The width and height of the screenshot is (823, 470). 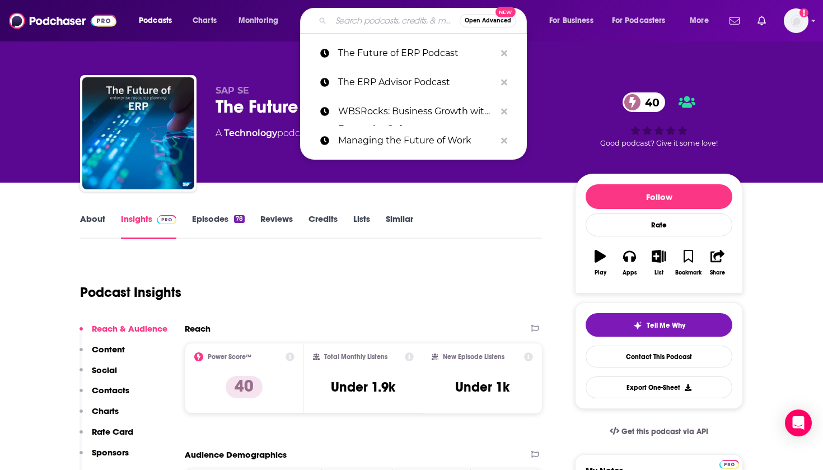 I want to click on div: Open Intercom Messenger, so click(x=799, y=423).